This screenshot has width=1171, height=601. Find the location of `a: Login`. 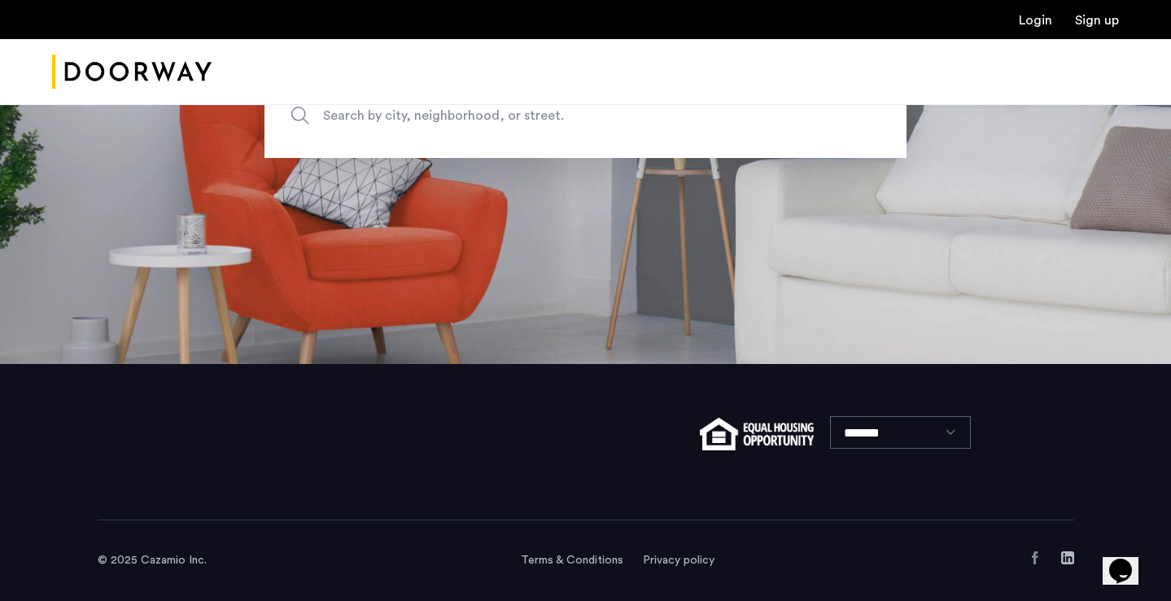

a: Login is located at coordinates (1035, 20).